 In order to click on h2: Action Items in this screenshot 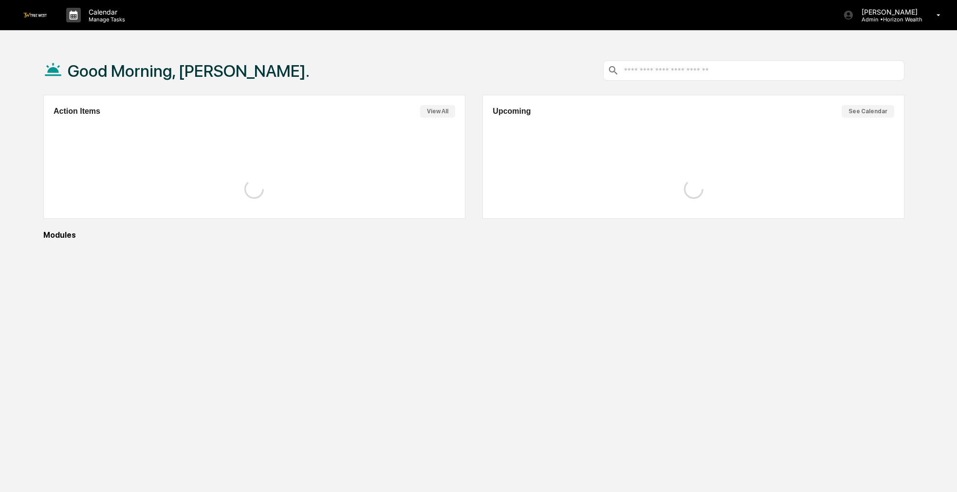, I will do `click(77, 111)`.